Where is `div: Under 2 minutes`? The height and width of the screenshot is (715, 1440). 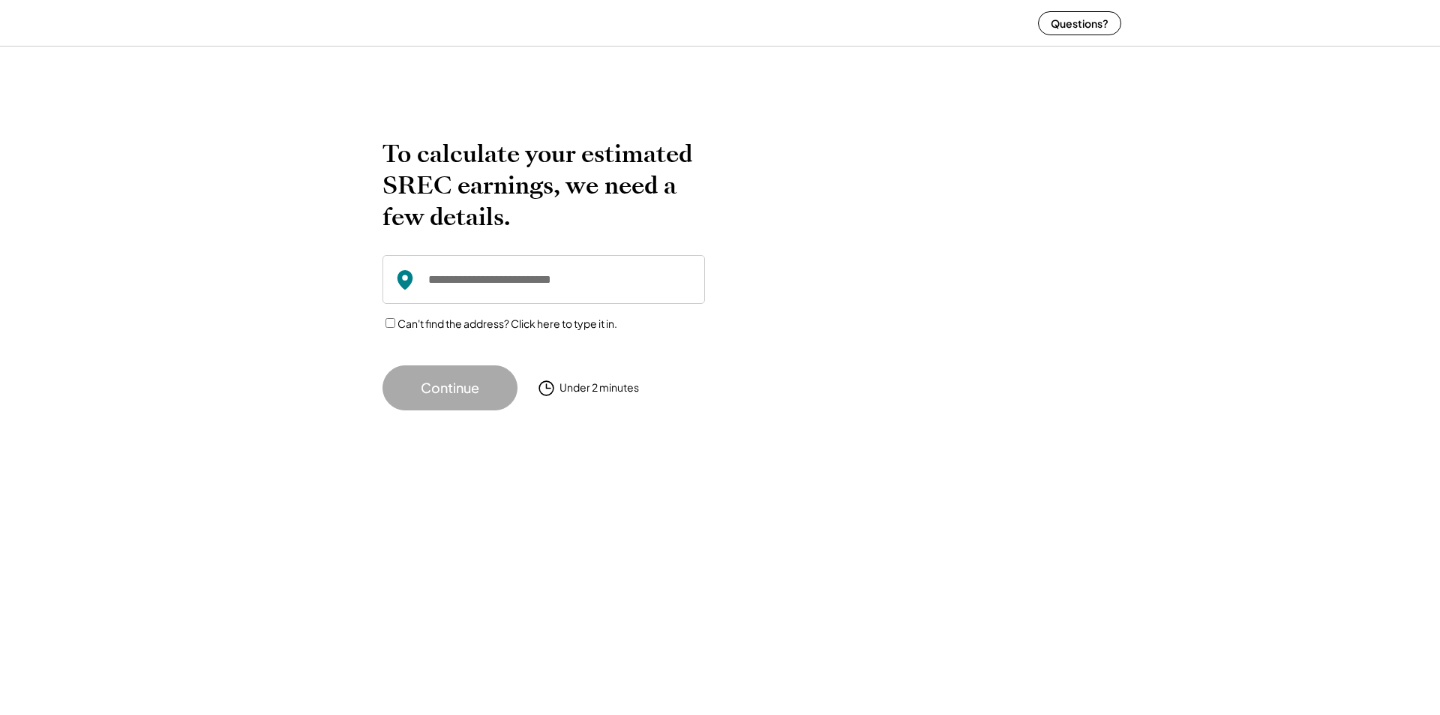
div: Under 2 minutes is located at coordinates (599, 388).